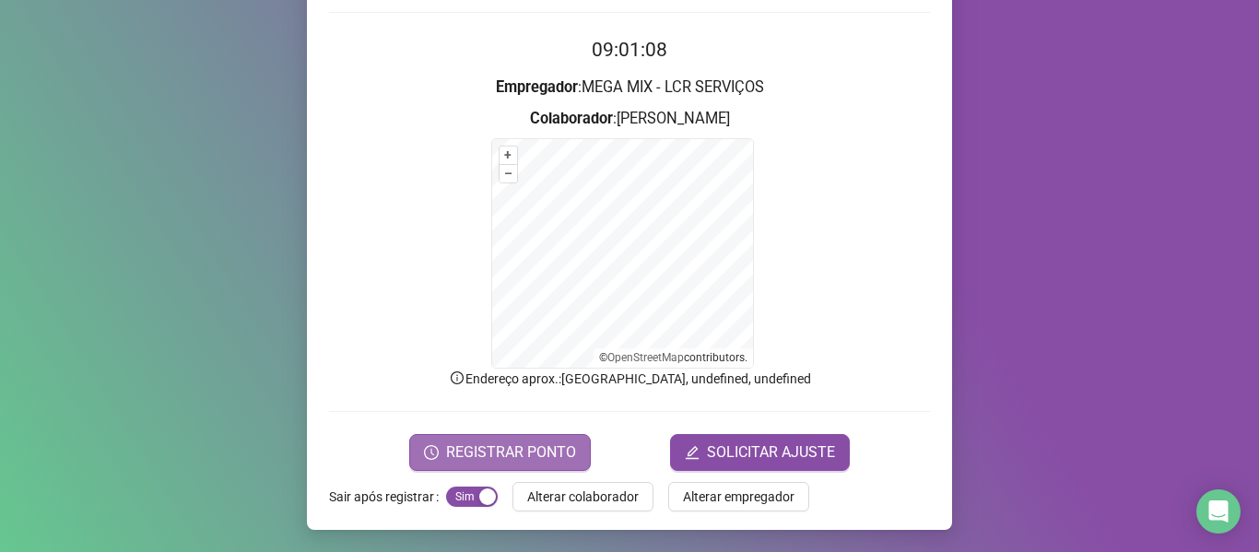 The image size is (1259, 552). What do you see at coordinates (582, 497) in the screenshot?
I see `span: Alterar colaborador` at bounding box center [582, 497].